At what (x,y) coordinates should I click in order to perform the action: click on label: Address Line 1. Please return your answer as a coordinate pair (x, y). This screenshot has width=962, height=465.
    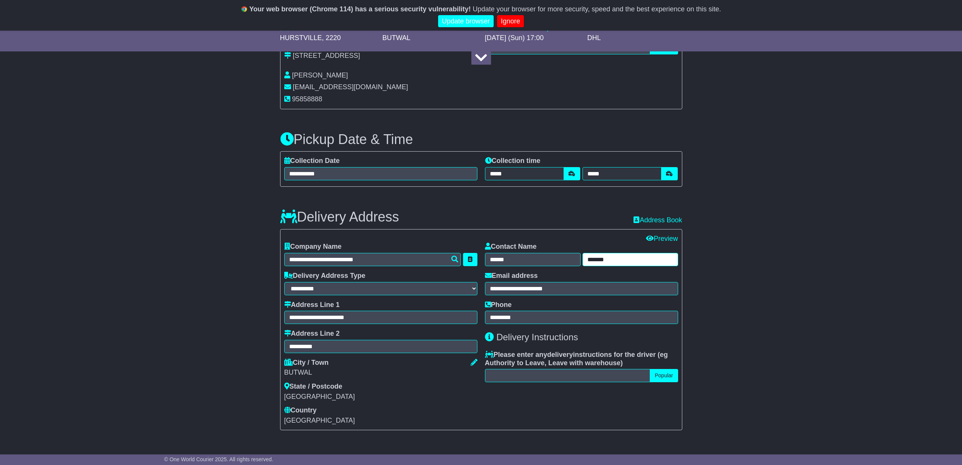
    Looking at the image, I should click on (312, 305).